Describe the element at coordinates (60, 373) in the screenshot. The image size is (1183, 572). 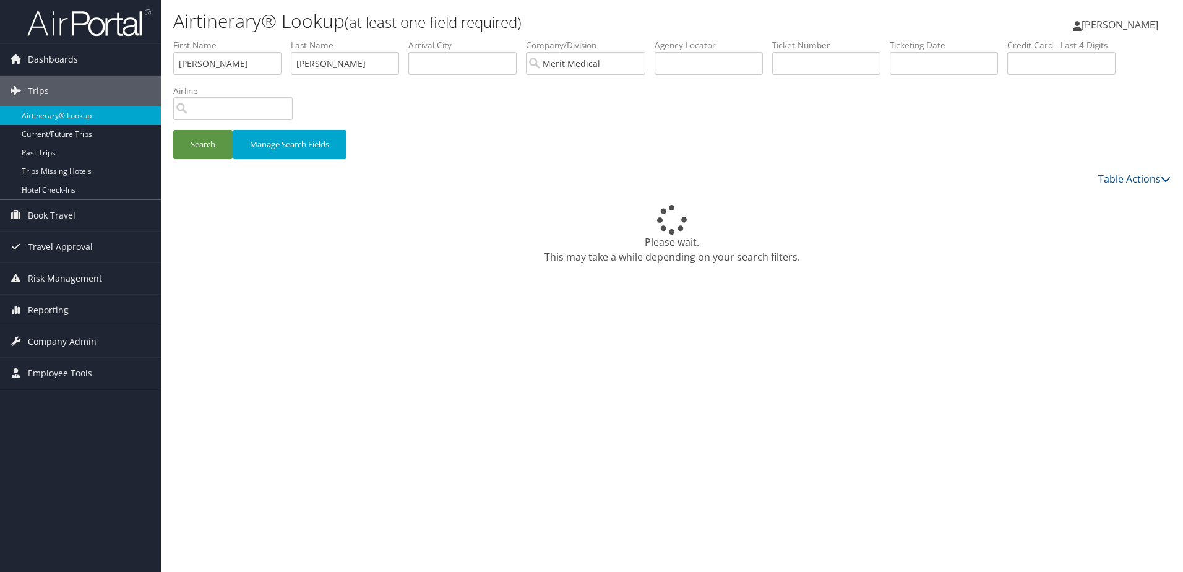
I see `span: Employee Tools` at that location.